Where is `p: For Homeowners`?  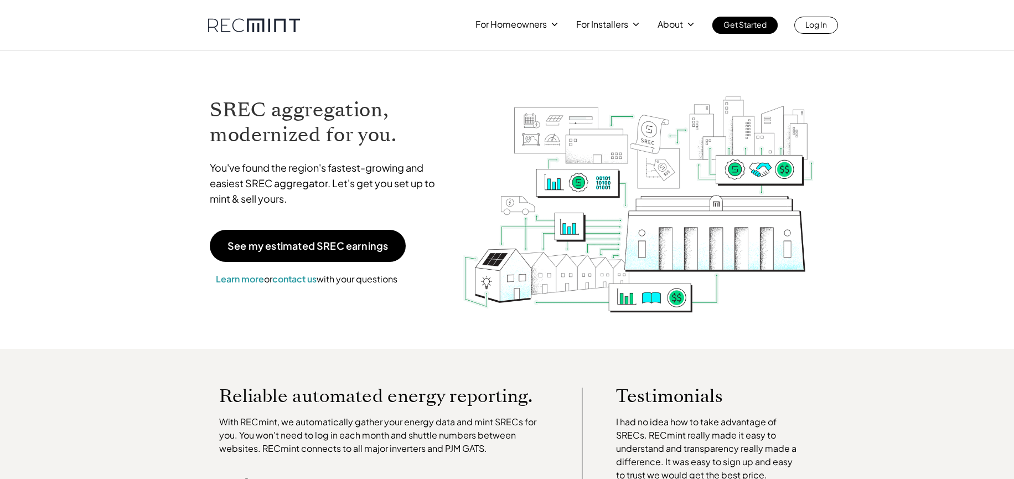
p: For Homeowners is located at coordinates (511, 24).